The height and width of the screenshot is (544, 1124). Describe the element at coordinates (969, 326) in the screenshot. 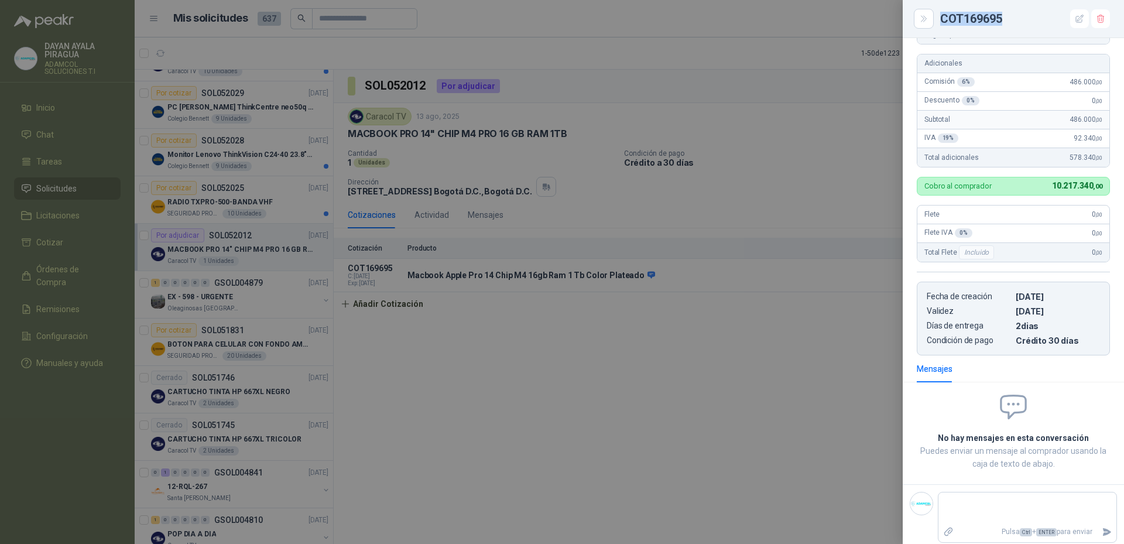

I see `p: Días de entrega` at that location.